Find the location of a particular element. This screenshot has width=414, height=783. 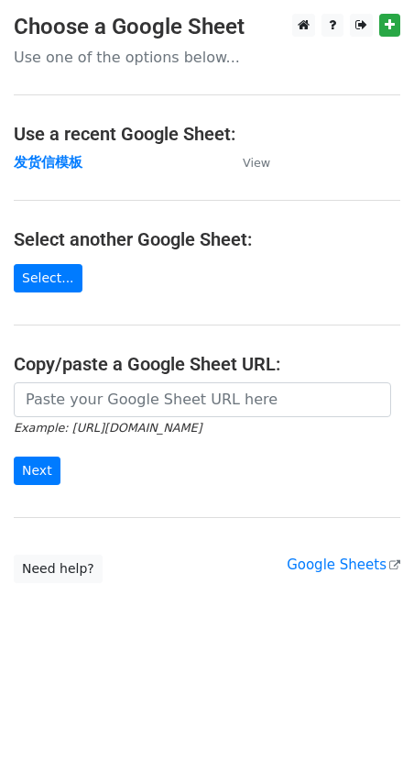

strong: 发货信模板 is located at coordinates (48, 162).